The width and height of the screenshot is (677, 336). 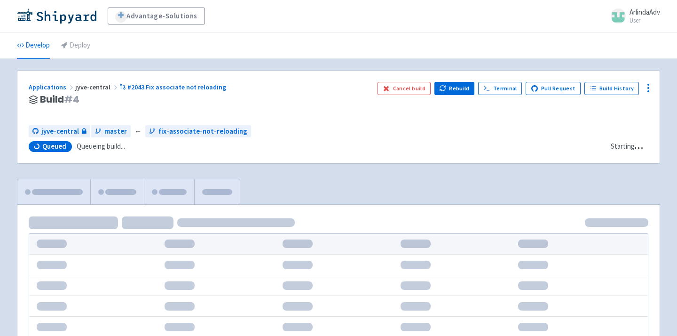 What do you see at coordinates (612, 88) in the screenshot?
I see `a: Build History` at bounding box center [612, 88].